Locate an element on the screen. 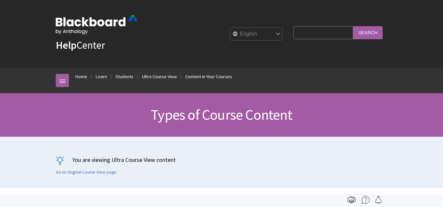 Image resolution: width=443 pixels, height=207 pixels. a: Students is located at coordinates (124, 77).